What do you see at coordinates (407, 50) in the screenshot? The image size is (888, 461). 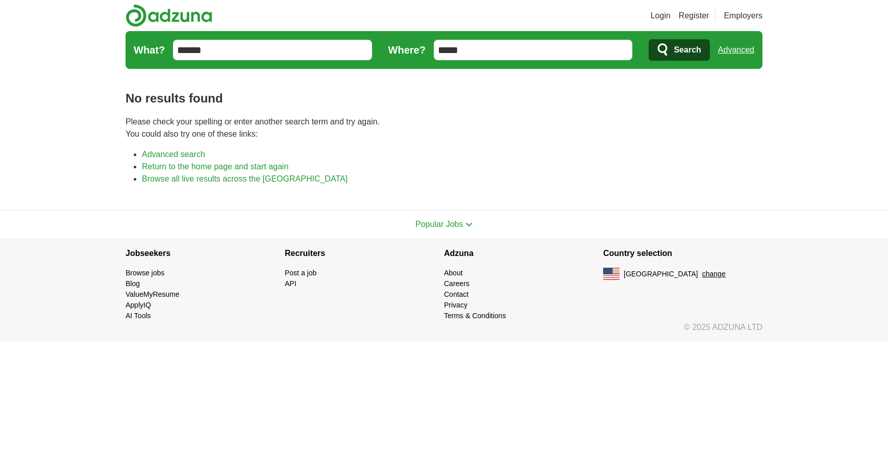 I see `label: Where?` at bounding box center [407, 50].